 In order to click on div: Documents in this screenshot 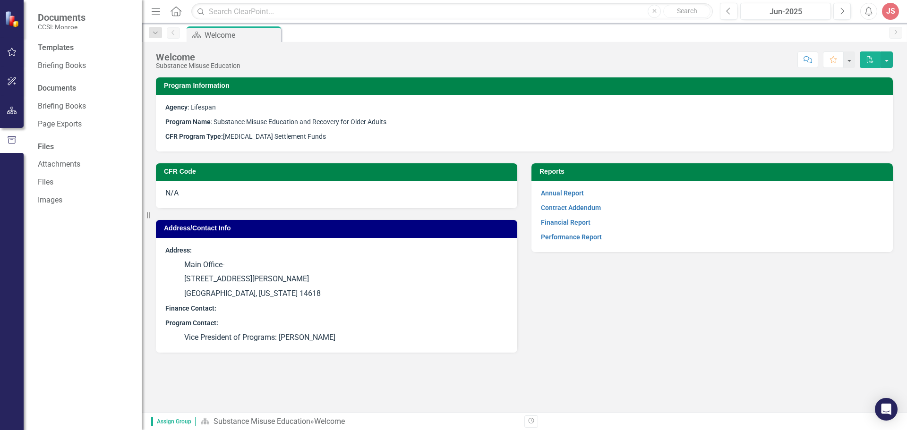, I will do `click(85, 88)`.